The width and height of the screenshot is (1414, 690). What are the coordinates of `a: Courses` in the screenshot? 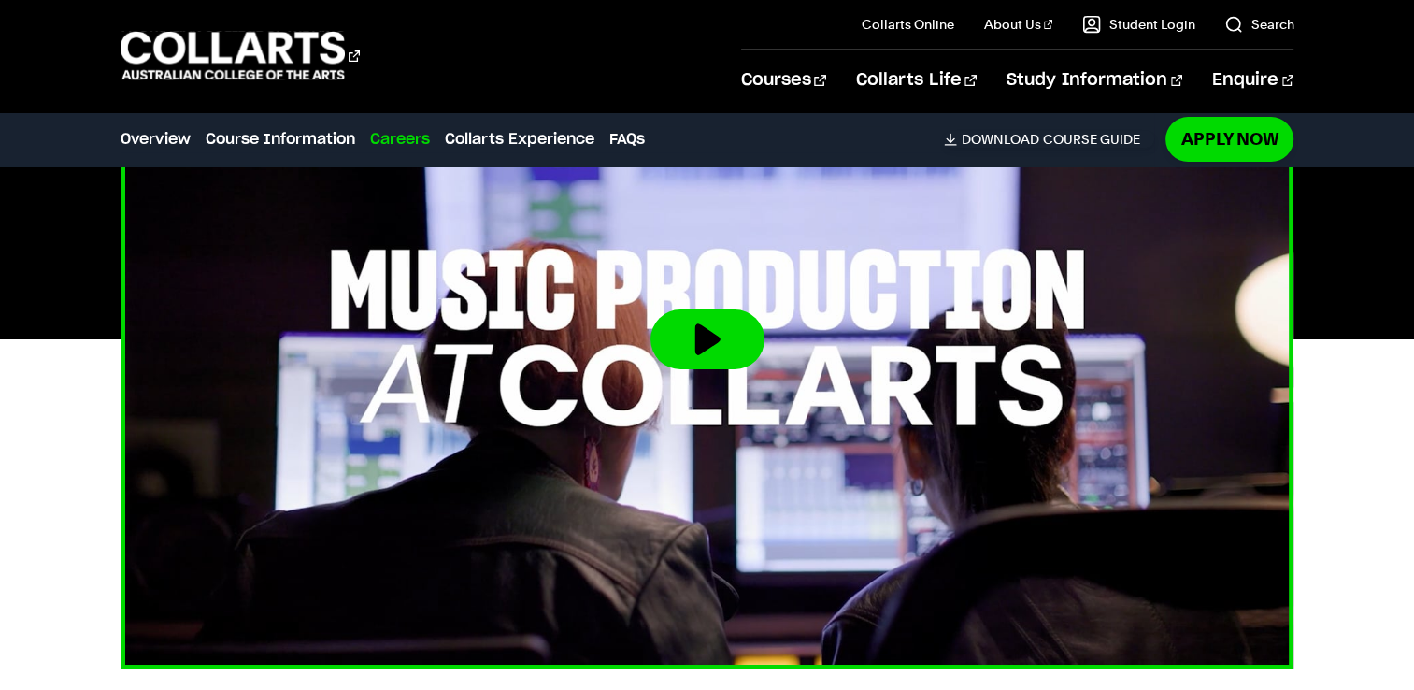 It's located at (783, 80).